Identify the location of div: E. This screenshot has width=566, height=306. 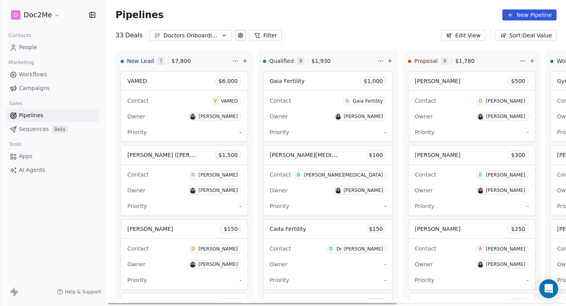
(480, 175).